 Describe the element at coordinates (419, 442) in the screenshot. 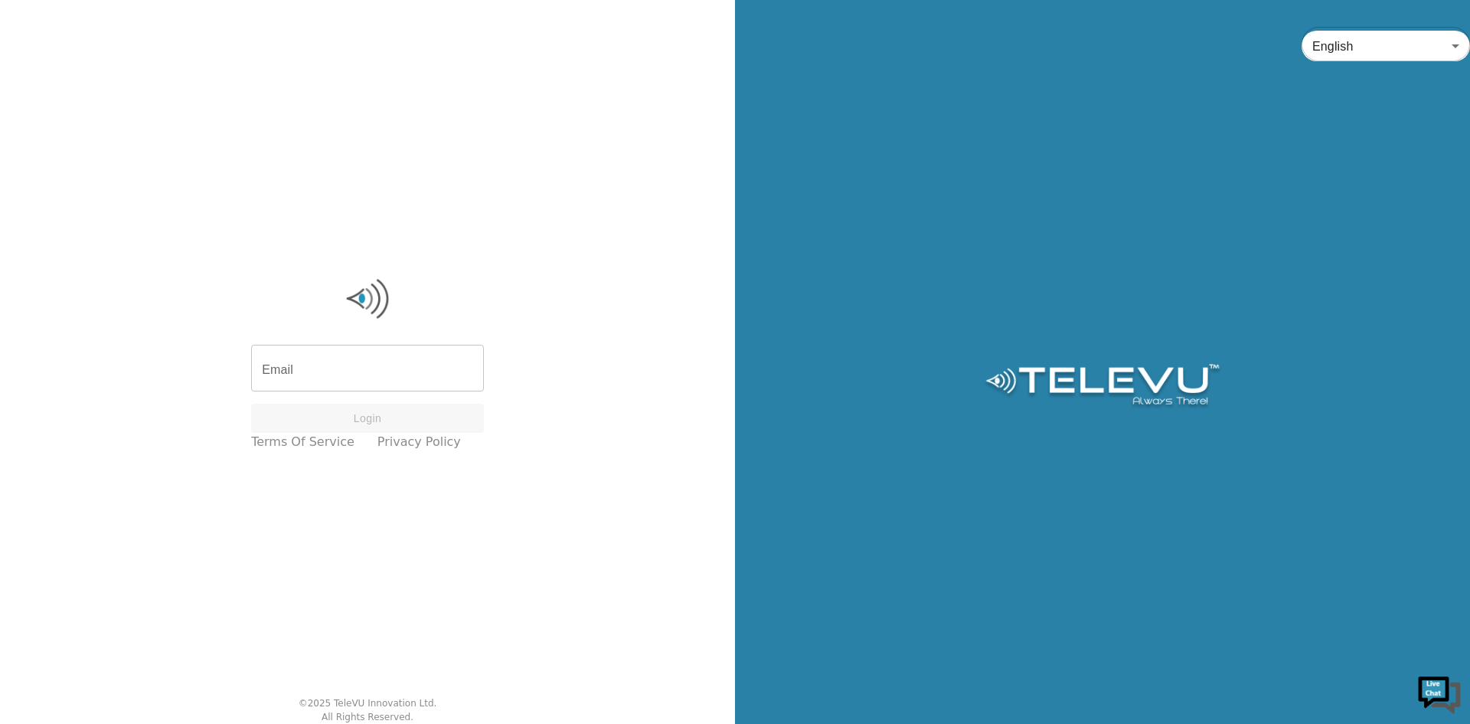

I see `a: Privacy Policy` at that location.